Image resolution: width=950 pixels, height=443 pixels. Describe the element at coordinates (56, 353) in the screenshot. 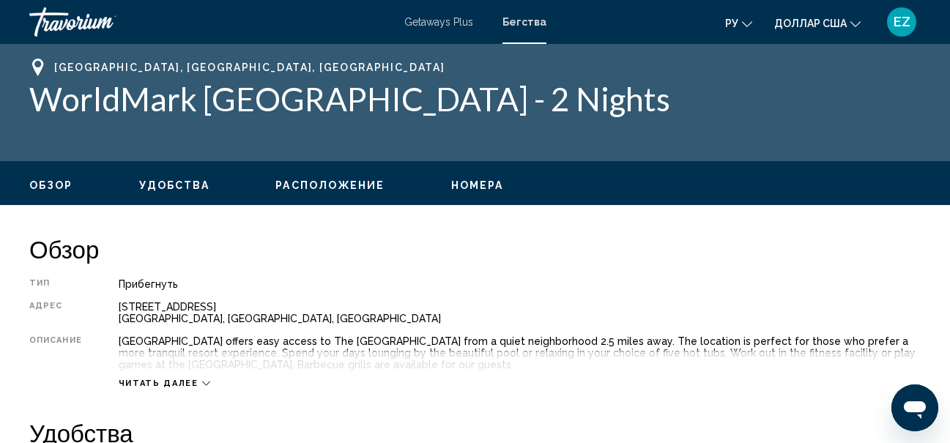

I see `div: Описание` at that location.